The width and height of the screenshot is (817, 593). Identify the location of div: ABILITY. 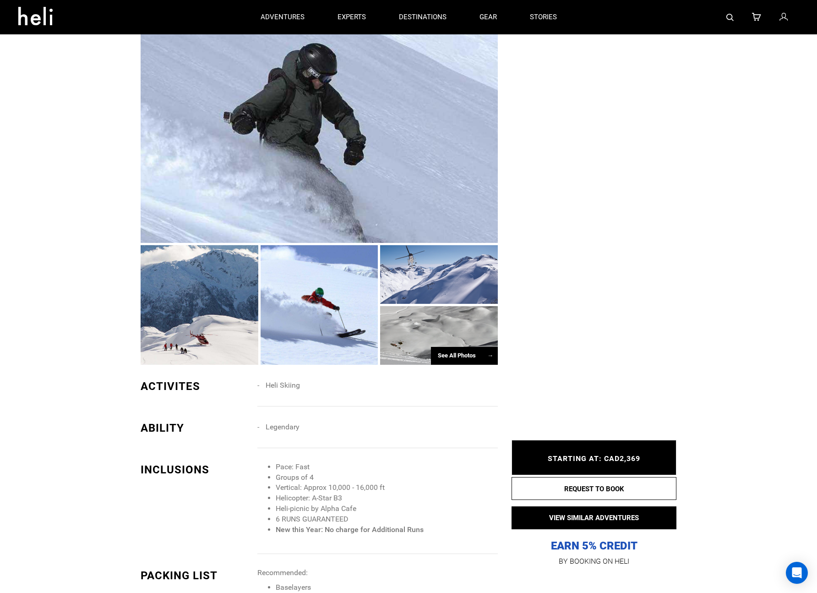
(196, 428).